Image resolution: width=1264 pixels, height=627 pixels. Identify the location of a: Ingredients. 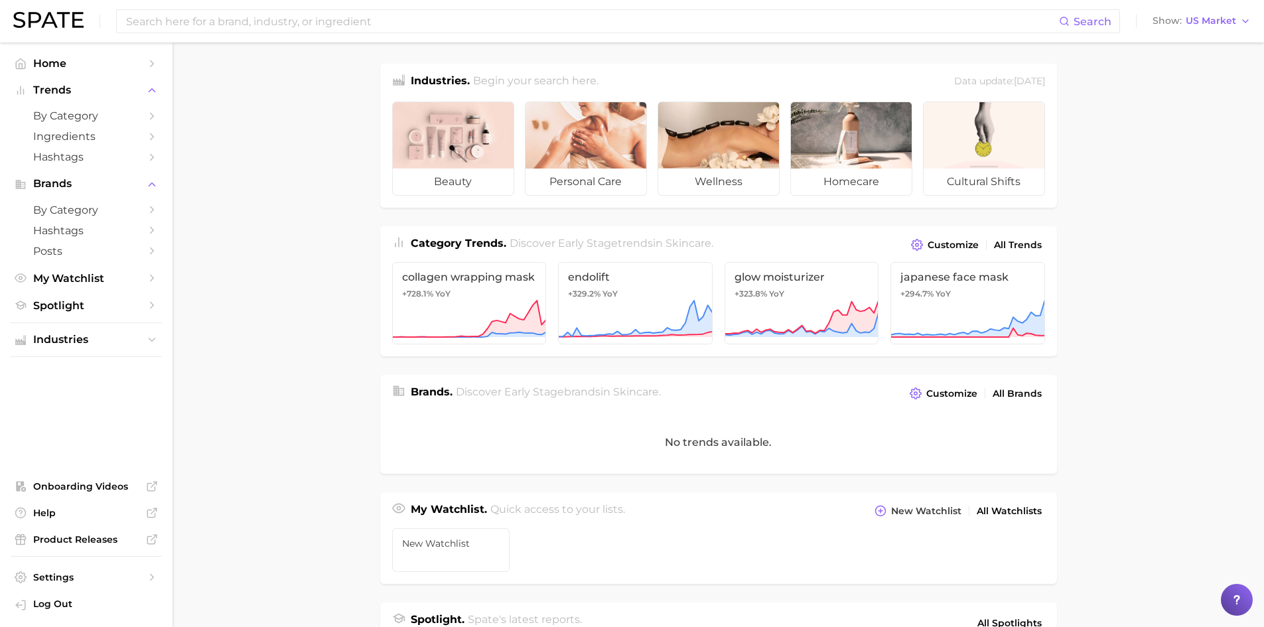
(86, 136).